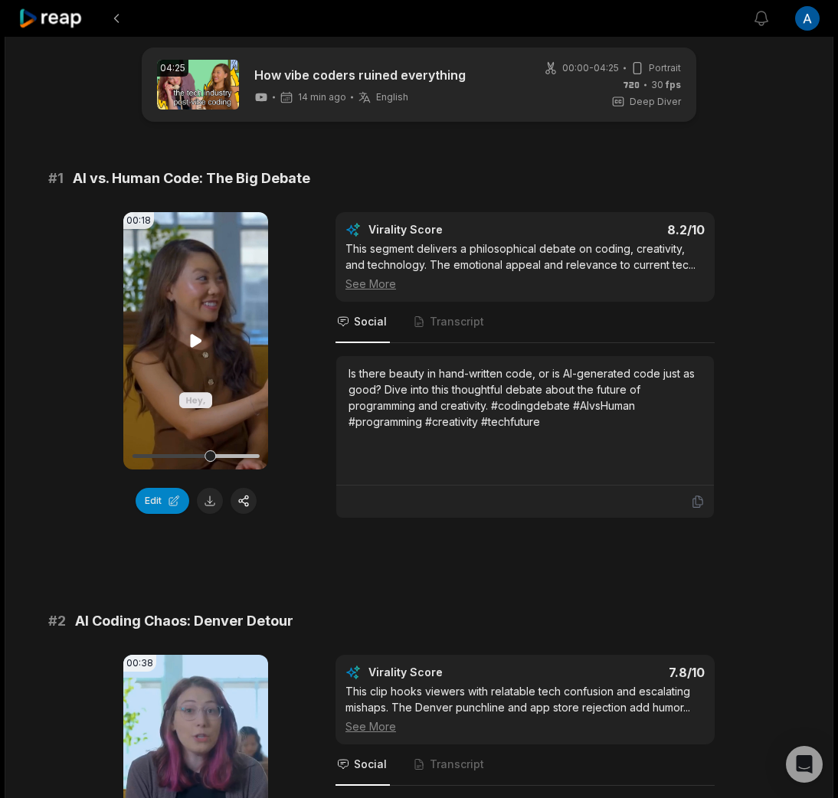 The height and width of the screenshot is (798, 838). What do you see at coordinates (674, 84) in the screenshot?
I see `span: fps` at bounding box center [674, 84].